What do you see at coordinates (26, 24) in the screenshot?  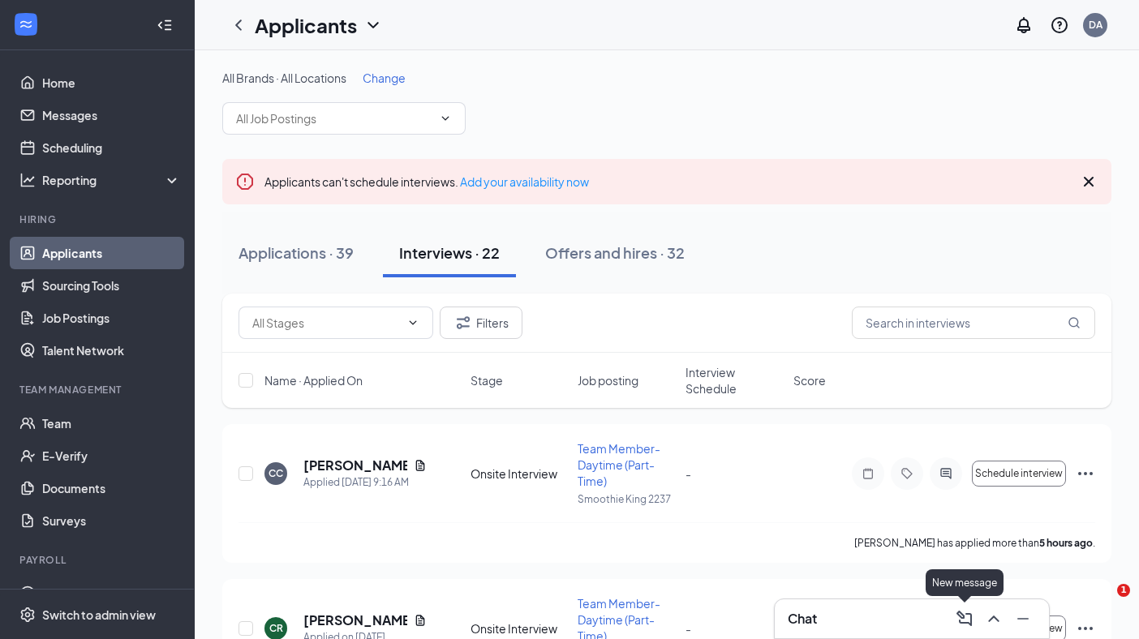 I see `svg: WorkstreamLogo` at bounding box center [26, 24].